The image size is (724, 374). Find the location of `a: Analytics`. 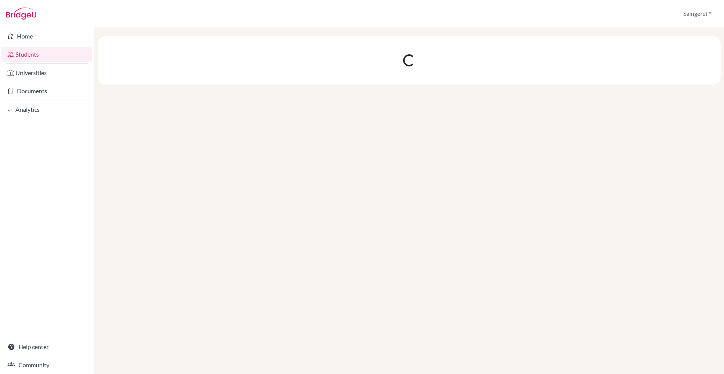

a: Analytics is located at coordinates (47, 109).